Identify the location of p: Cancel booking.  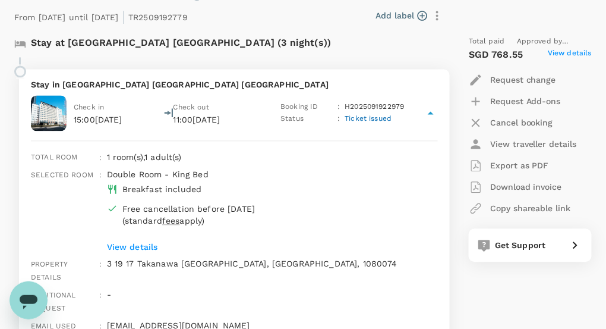
(522, 122).